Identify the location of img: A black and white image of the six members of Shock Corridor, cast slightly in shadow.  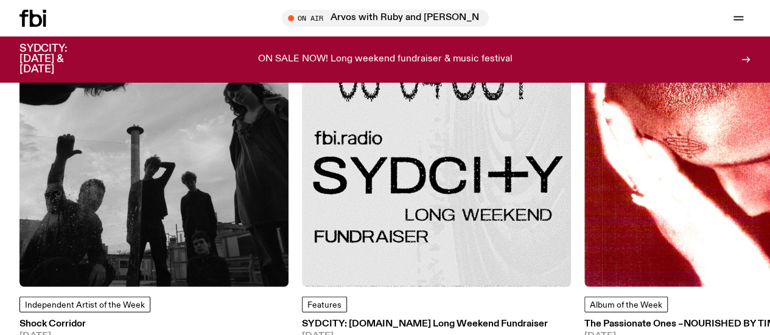
(154, 153).